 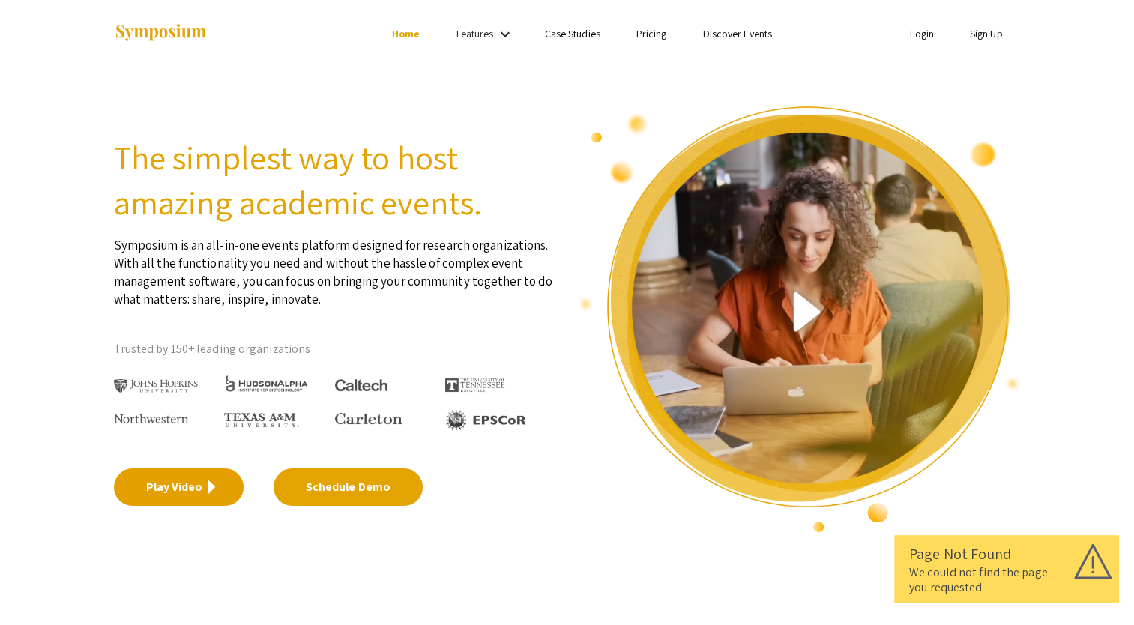 I want to click on p: Trusted by 150+ leading organizations, so click(x=335, y=349).